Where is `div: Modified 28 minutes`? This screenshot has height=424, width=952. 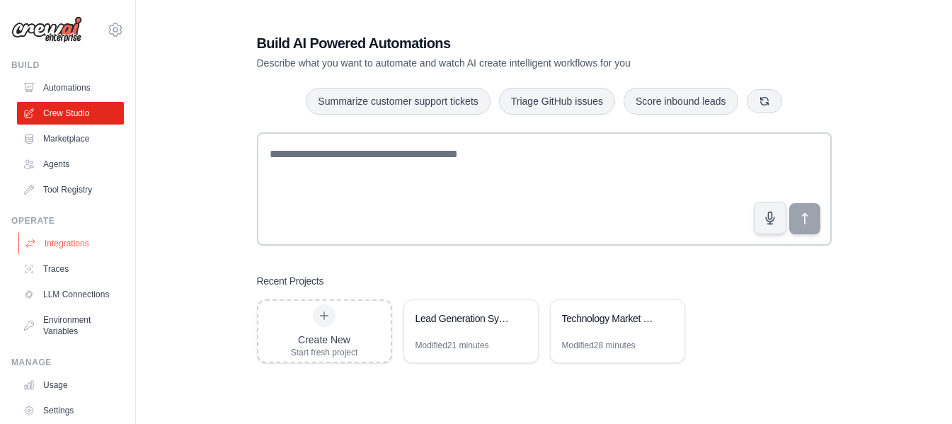
div: Modified 28 minutes is located at coordinates (599, 346).